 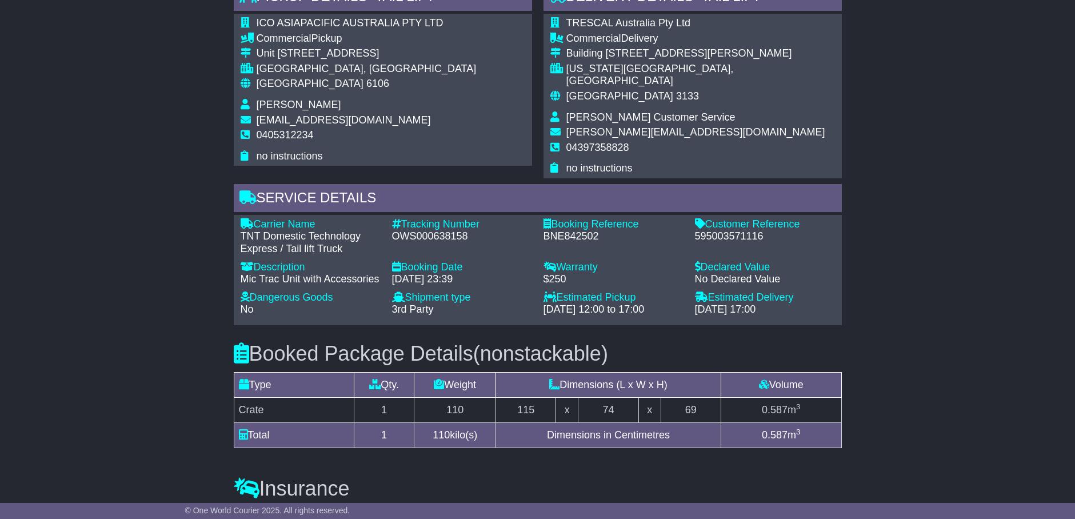 What do you see at coordinates (455, 435) in the screenshot?
I see `td: kilo(s)` at bounding box center [455, 435].